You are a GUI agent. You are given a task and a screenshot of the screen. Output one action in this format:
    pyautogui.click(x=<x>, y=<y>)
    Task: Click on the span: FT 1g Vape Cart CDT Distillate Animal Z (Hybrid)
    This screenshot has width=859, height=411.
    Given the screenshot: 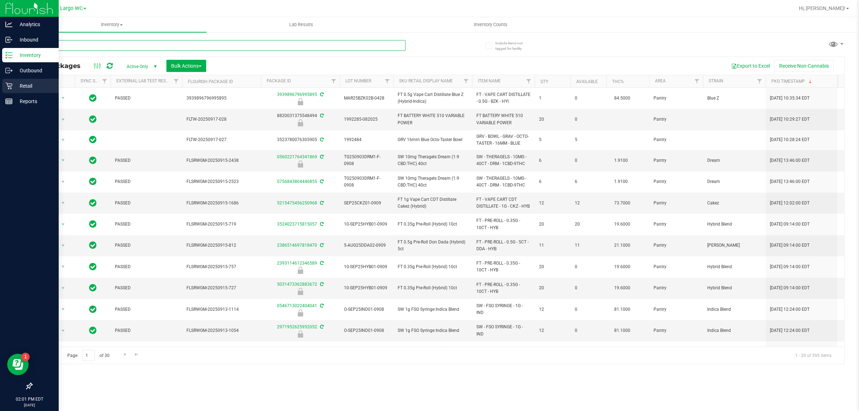 What is the action you would take?
    pyautogui.click(x=433, y=352)
    